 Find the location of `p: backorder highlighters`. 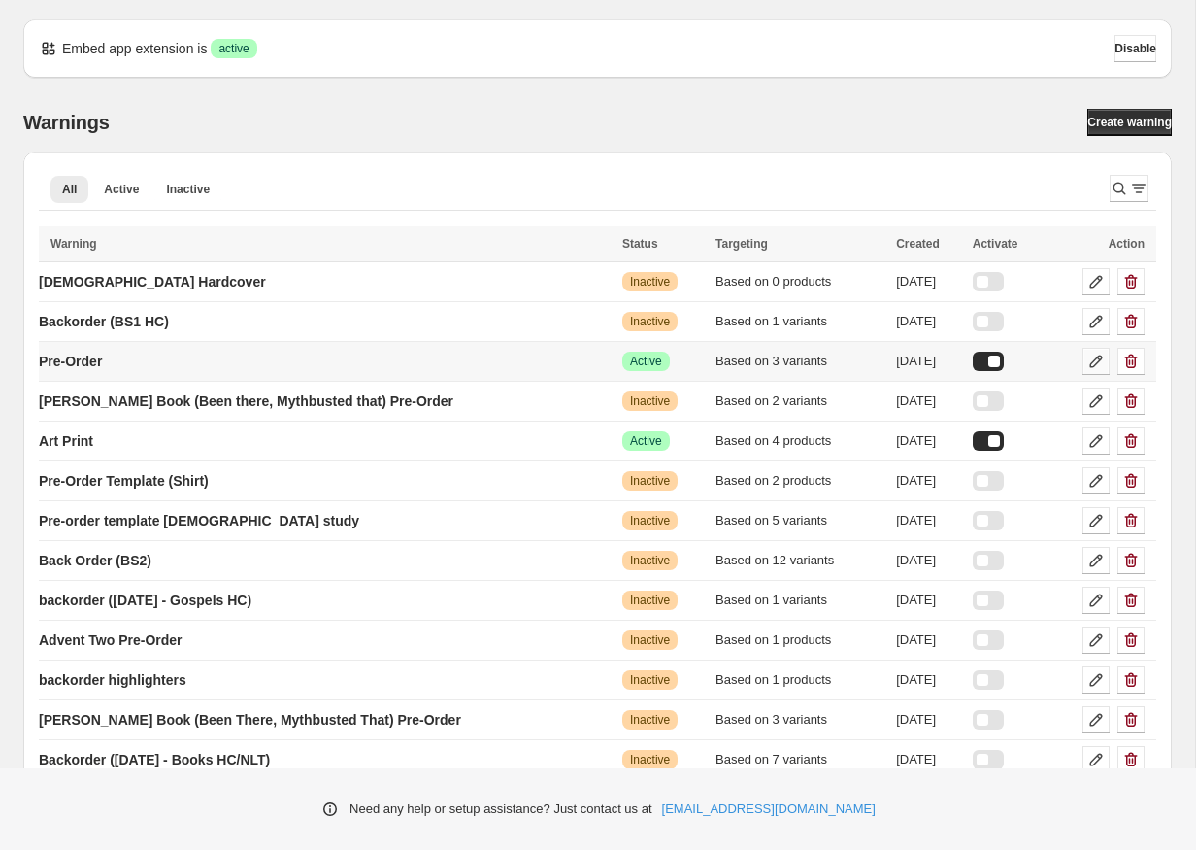

p: backorder highlighters is located at coordinates (113, 680).